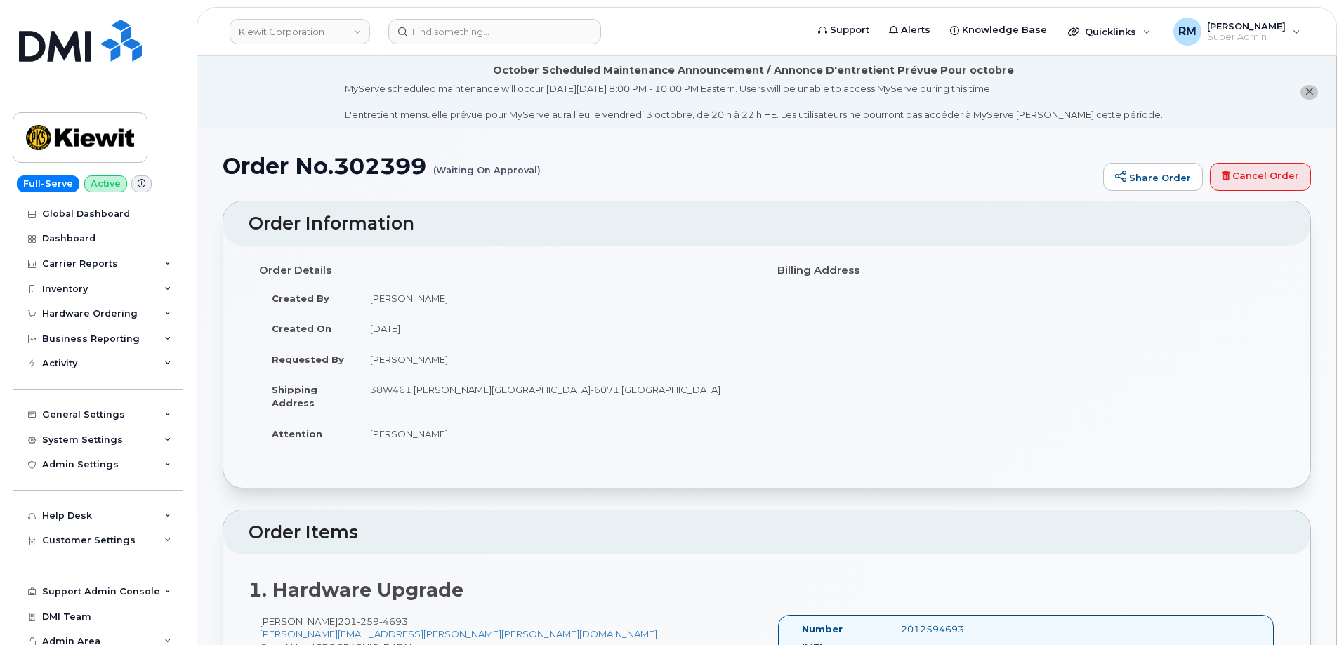 The height and width of the screenshot is (645, 1344). I want to click on span: 4693, so click(393, 621).